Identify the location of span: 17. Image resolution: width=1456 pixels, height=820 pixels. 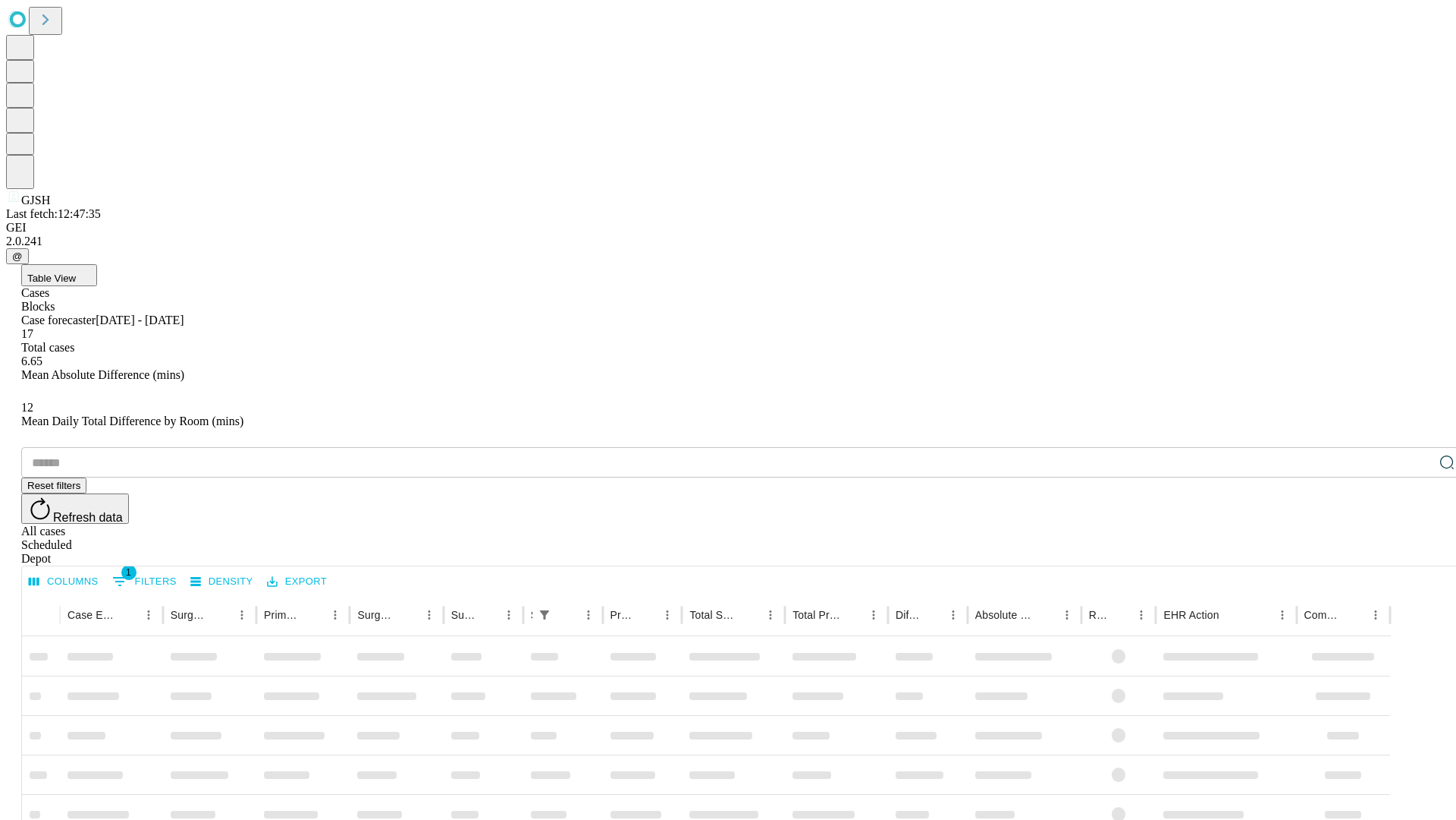
(27, 333).